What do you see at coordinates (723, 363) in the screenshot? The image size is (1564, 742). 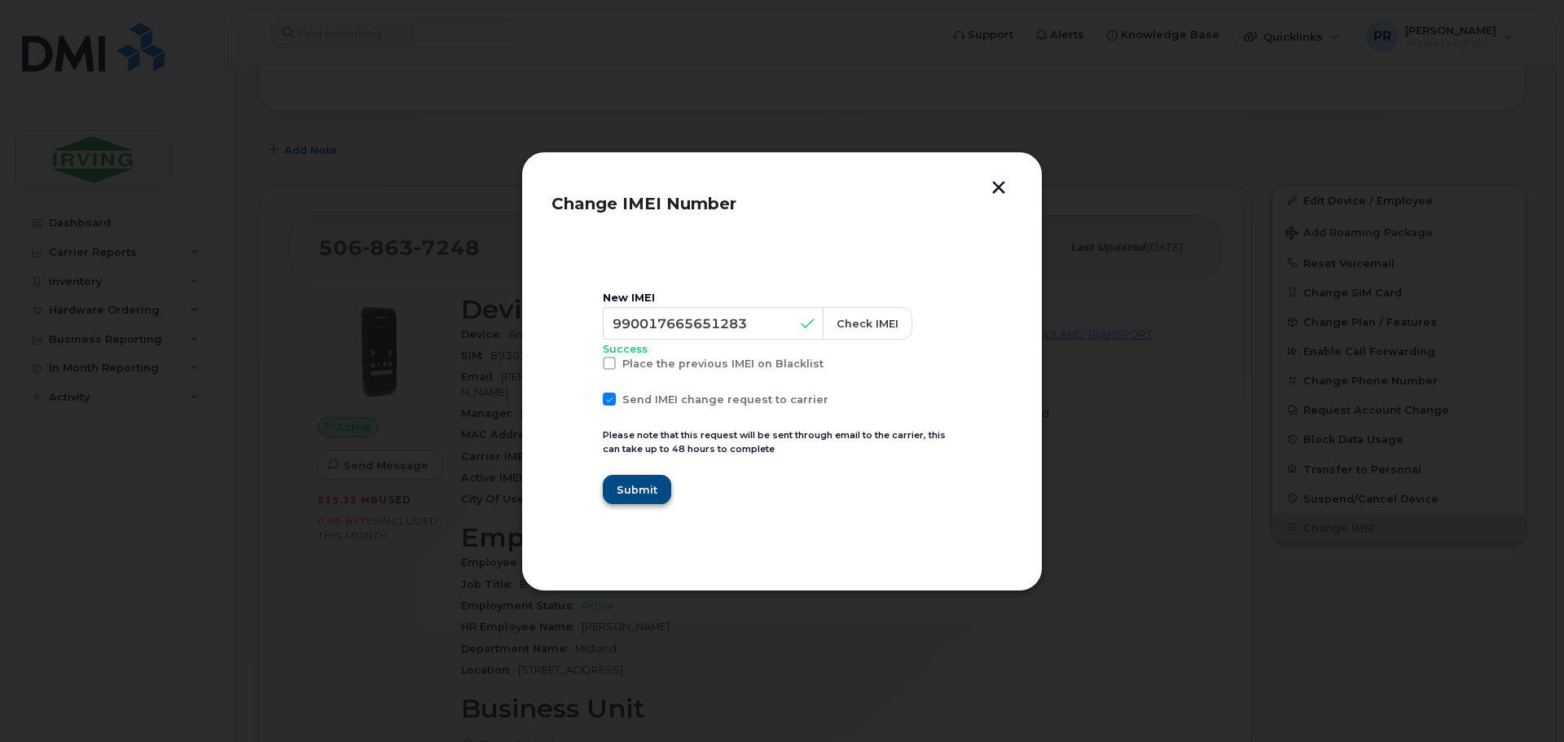 I see `span: Place the previous IMEI on Blacklist` at bounding box center [723, 363].